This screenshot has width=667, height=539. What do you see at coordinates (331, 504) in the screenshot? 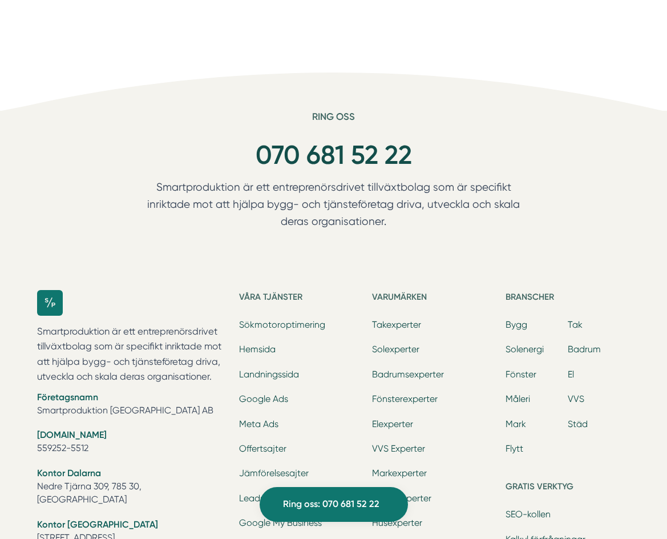
I see `span: Ring oss: 070 681 52 22` at bounding box center [331, 504].